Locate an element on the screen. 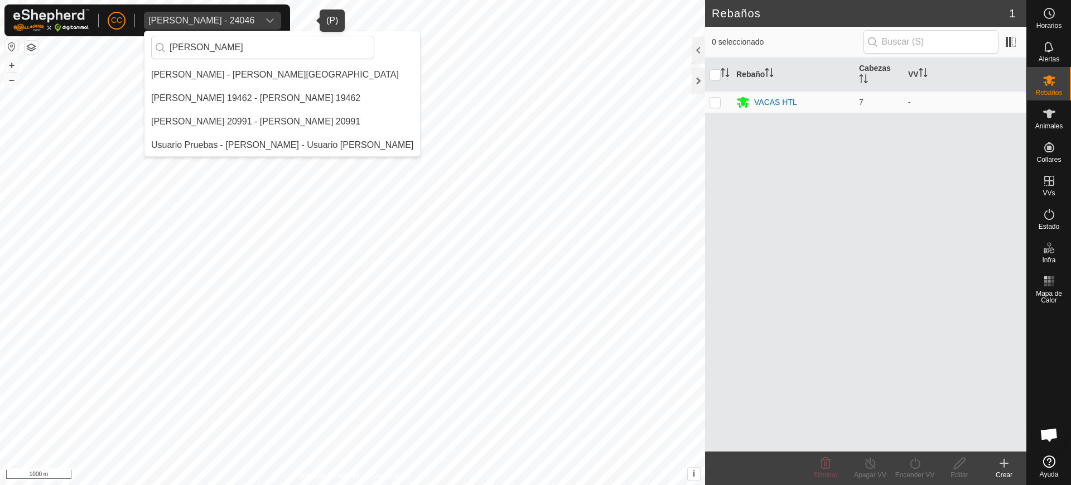 The width and height of the screenshot is (1071, 485). h2: Rebaños is located at coordinates (861, 13).